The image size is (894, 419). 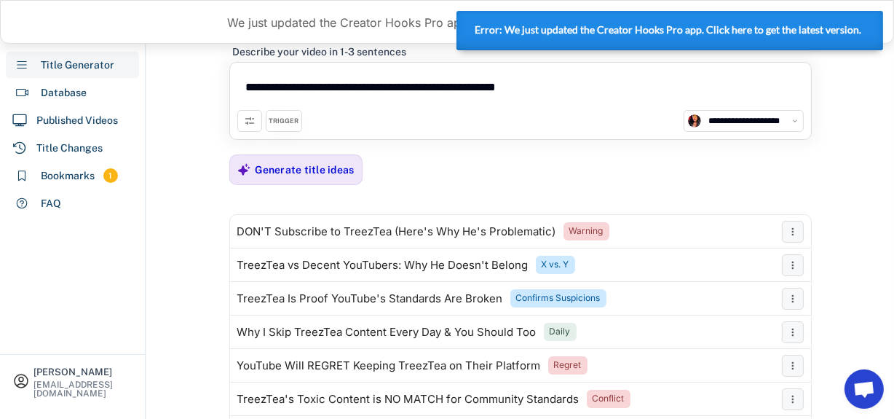 What do you see at coordinates (409, 399) in the screenshot?
I see `div: TreezTea's Toxic Content is NO MATCH for Community Standards` at bounding box center [409, 399].